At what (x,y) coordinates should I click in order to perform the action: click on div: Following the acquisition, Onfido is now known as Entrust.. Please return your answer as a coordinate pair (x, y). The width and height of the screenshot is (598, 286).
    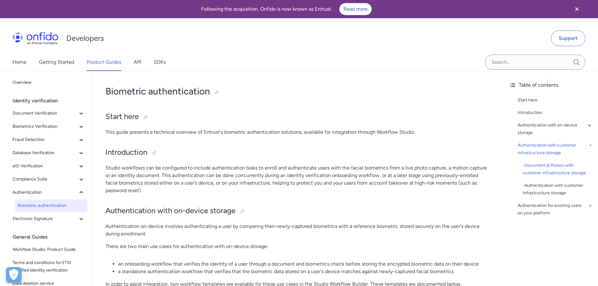
    Looking at the image, I should click on (286, 9).